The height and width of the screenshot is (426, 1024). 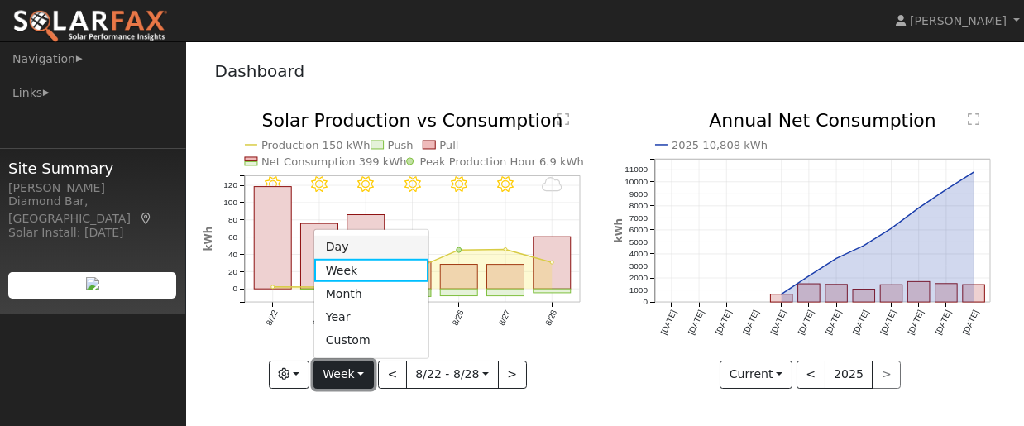 I want to click on button: Week, so click(x=343, y=375).